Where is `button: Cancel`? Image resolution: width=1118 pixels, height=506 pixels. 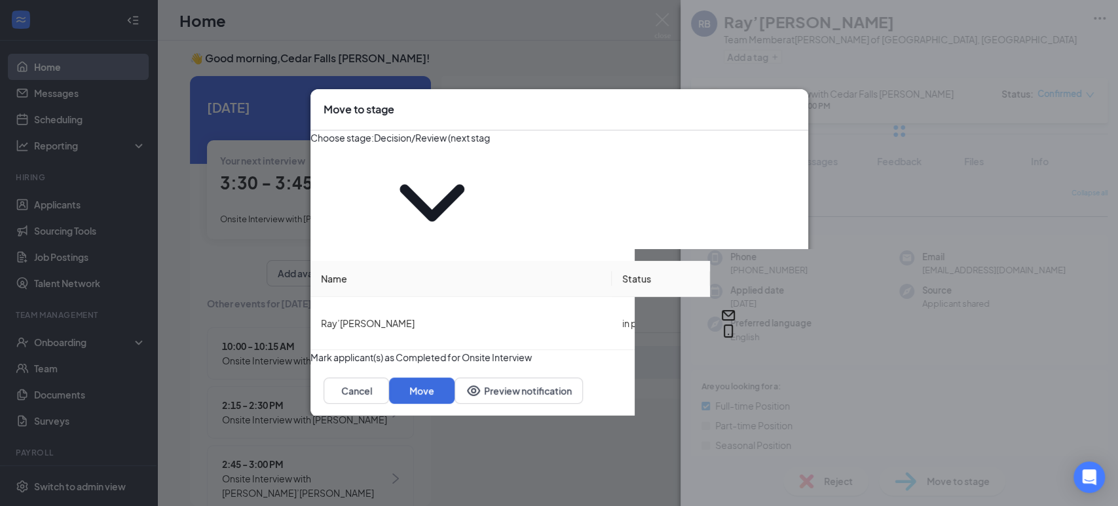
button: Cancel is located at coordinates (356, 390).